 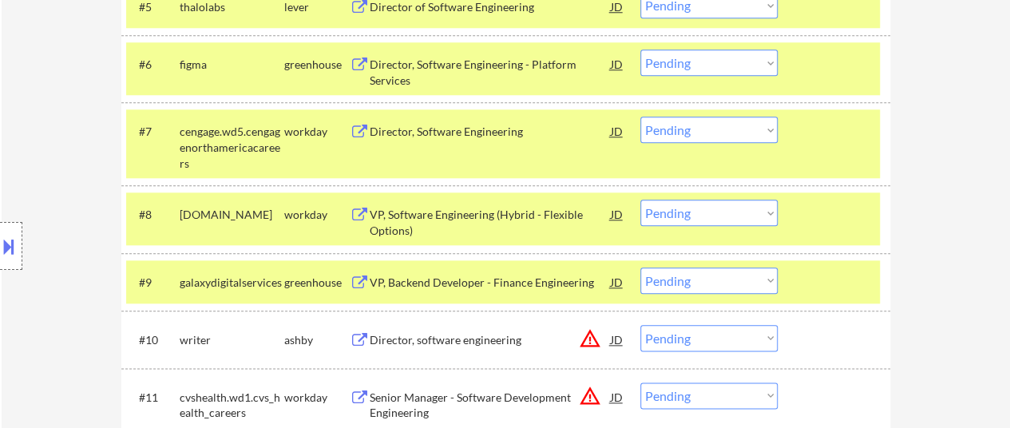 What do you see at coordinates (153, 65) in the screenshot?
I see `div: #6` at bounding box center [153, 65].